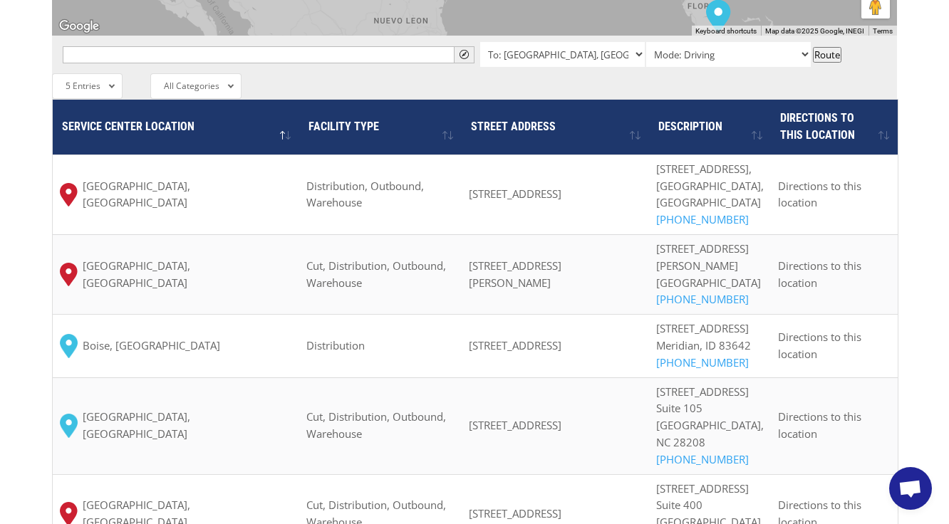  What do you see at coordinates (710, 127) in the screenshot?
I see `th: Description : activate to sort column ascending` at bounding box center [710, 127].